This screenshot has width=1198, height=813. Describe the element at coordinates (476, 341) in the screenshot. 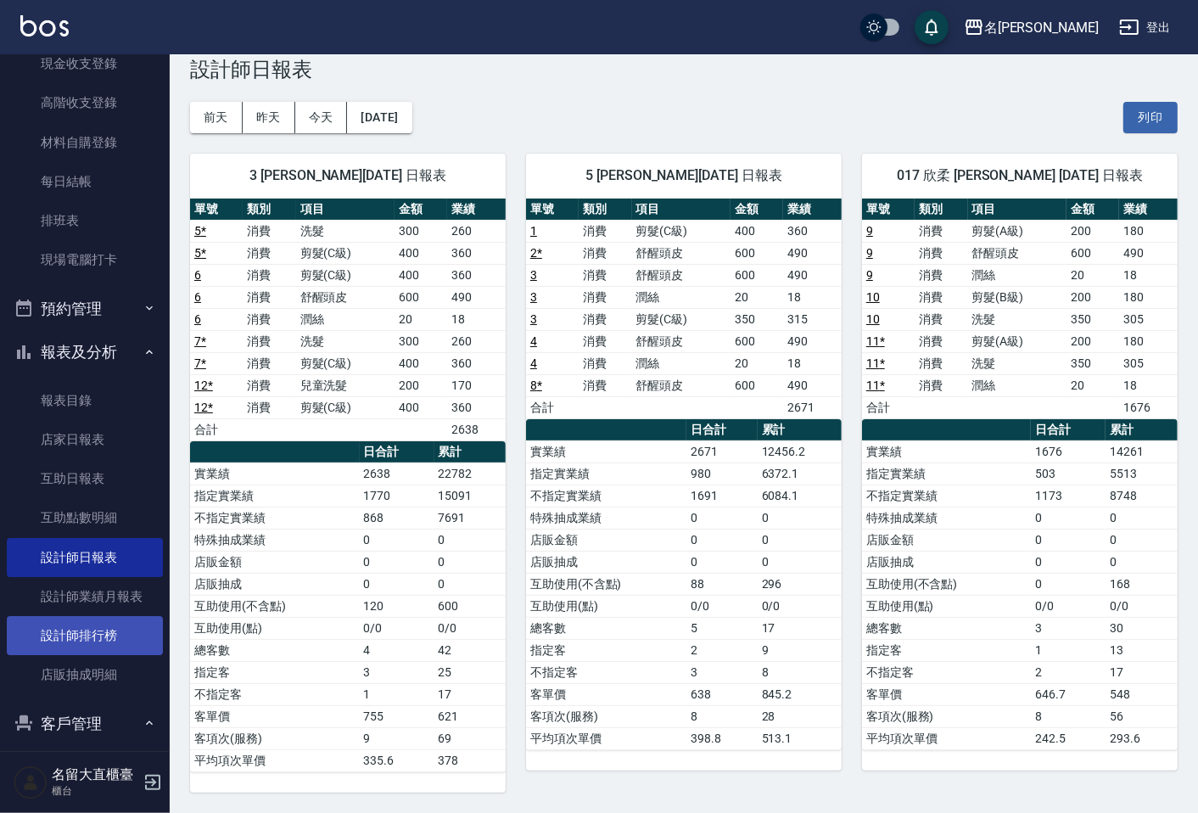

I see `td: 260` at that location.